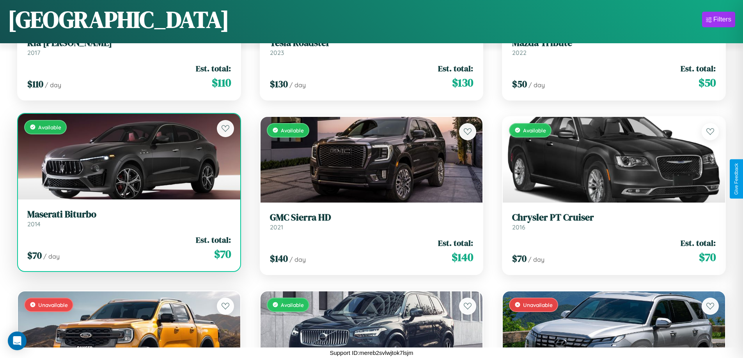 The image size is (743, 358). I want to click on span: 2022, so click(519, 53).